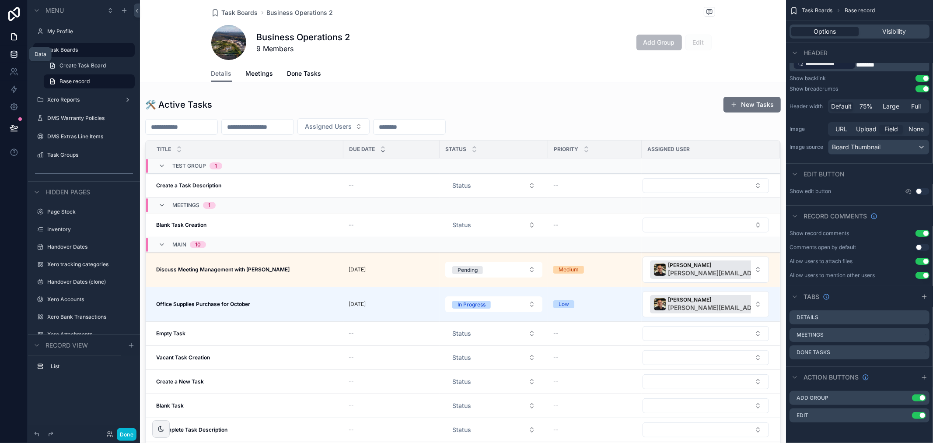  Describe the element at coordinates (90, 212) in the screenshot. I see `a: Page Stock` at that location.